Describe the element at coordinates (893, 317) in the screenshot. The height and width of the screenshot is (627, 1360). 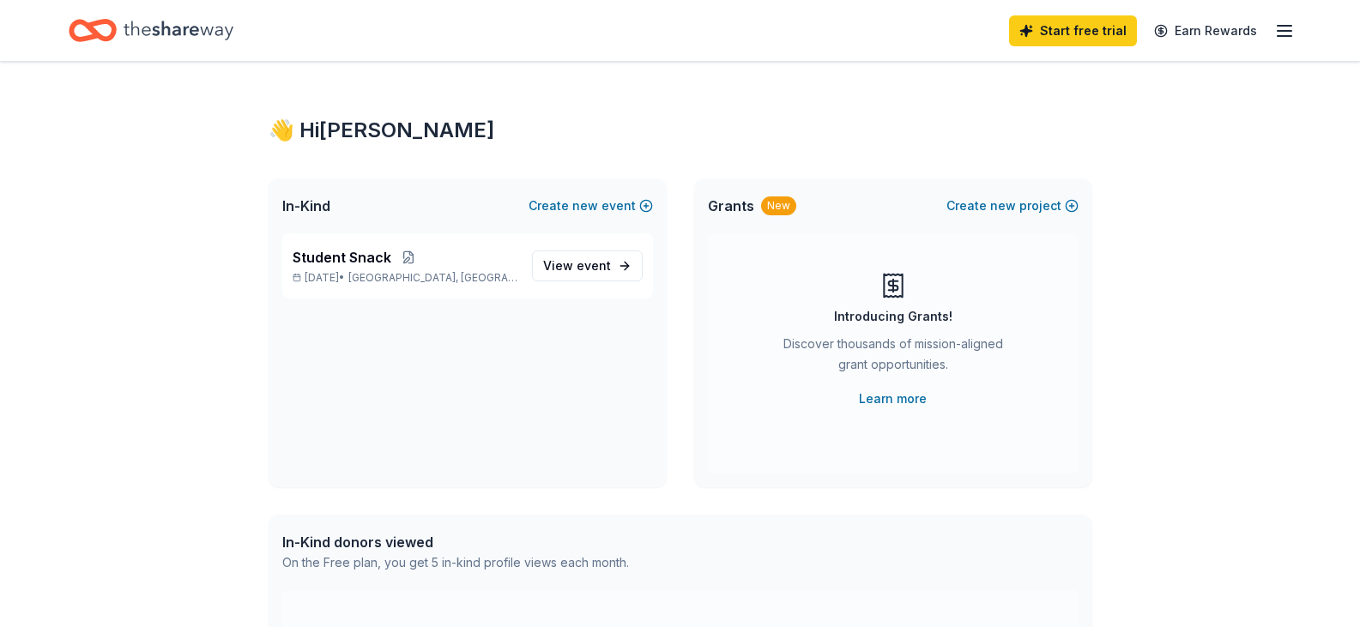
I see `div: Introducing Grants!` at that location.